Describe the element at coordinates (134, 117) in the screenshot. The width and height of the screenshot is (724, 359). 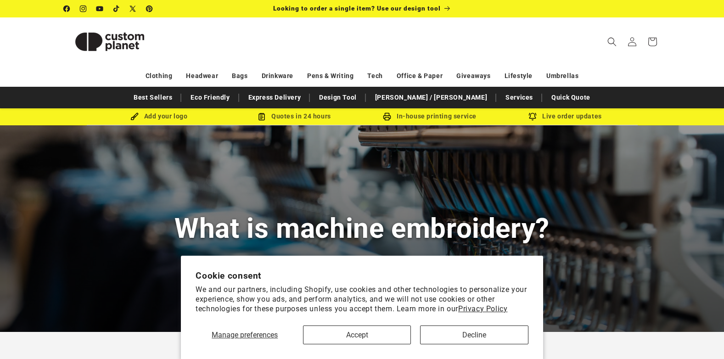
I see `img: Brush Icon` at that location.